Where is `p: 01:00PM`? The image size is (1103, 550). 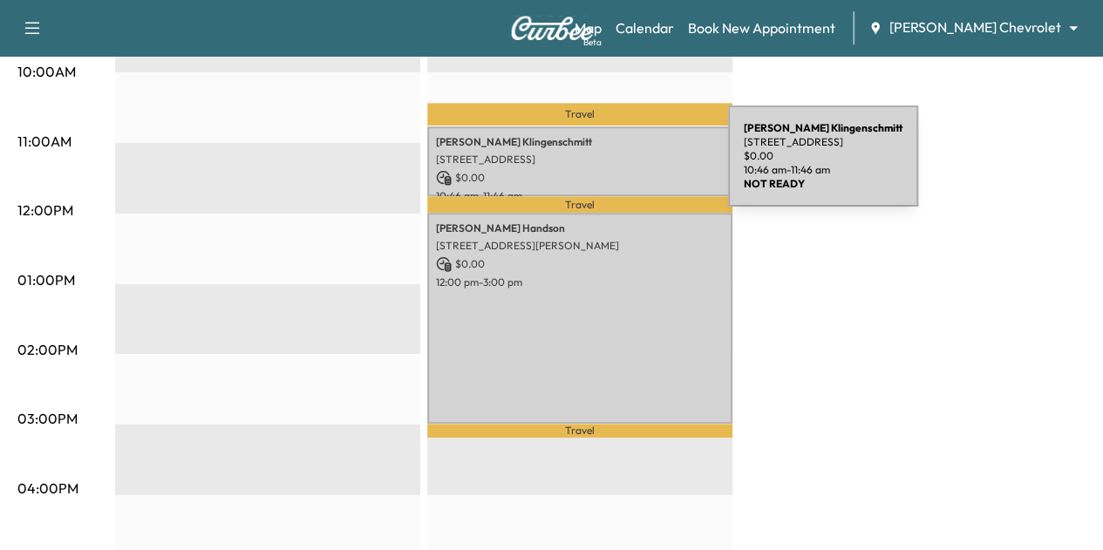
p: 01:00PM is located at coordinates (46, 280).